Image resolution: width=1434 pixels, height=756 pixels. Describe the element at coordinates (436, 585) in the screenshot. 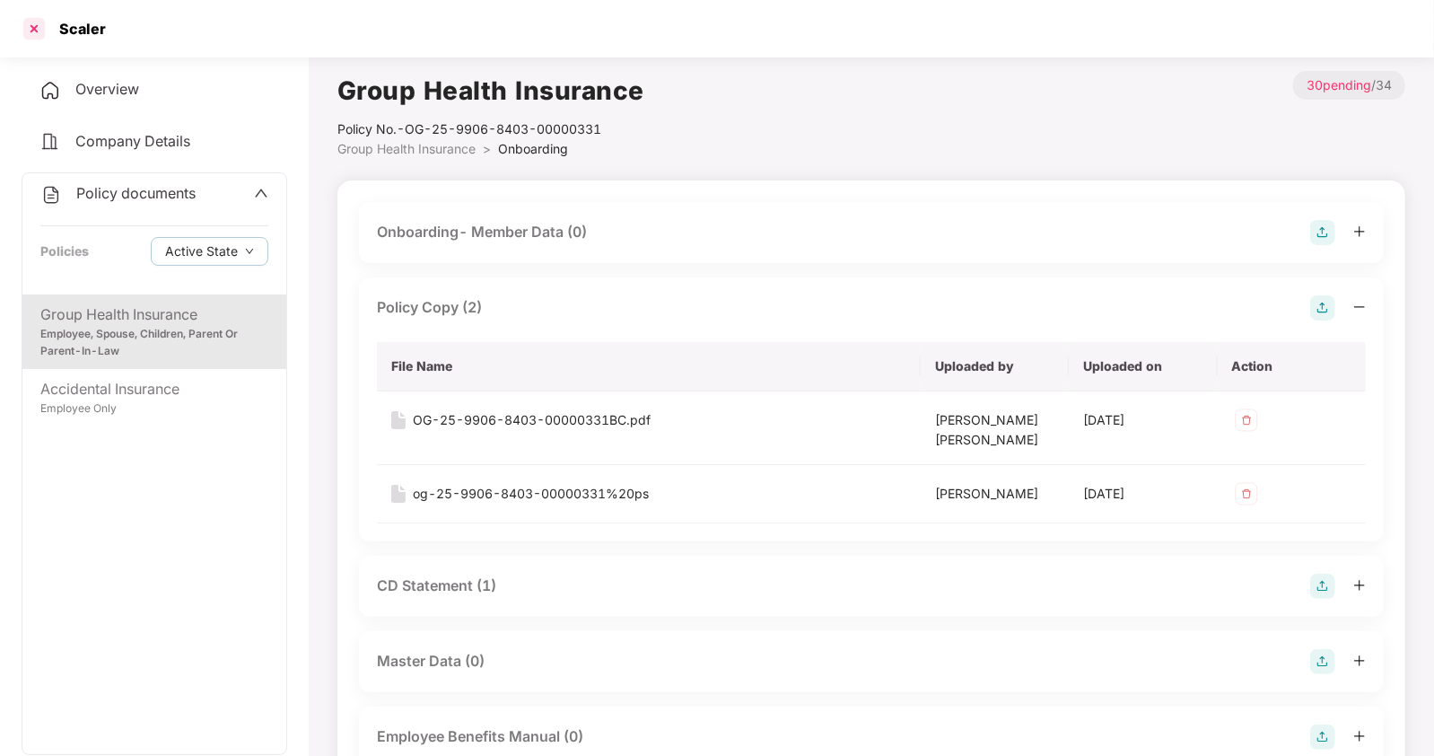

I see `div: CD Statement (1)` at that location.